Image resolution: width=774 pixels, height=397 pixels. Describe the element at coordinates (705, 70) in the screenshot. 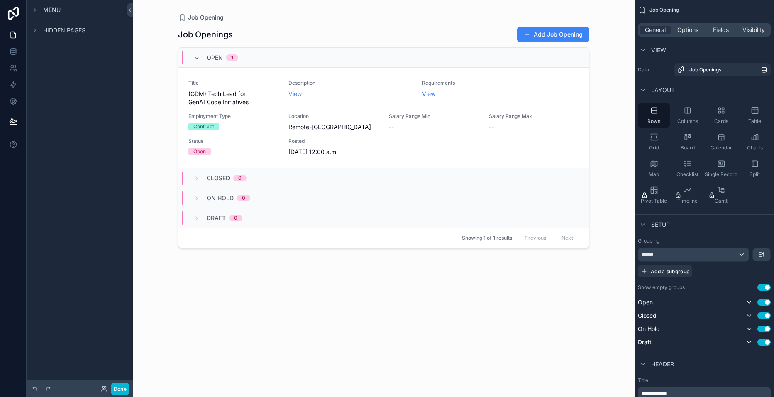

I see `span: Job Openings` at that location.